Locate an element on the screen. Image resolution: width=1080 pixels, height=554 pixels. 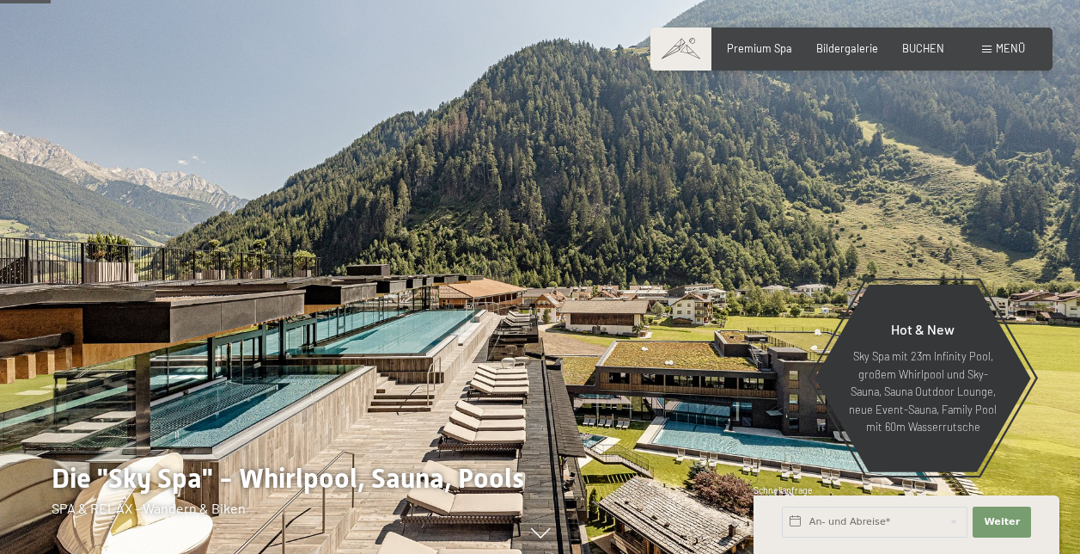
a: BUCHEN is located at coordinates (923, 48).